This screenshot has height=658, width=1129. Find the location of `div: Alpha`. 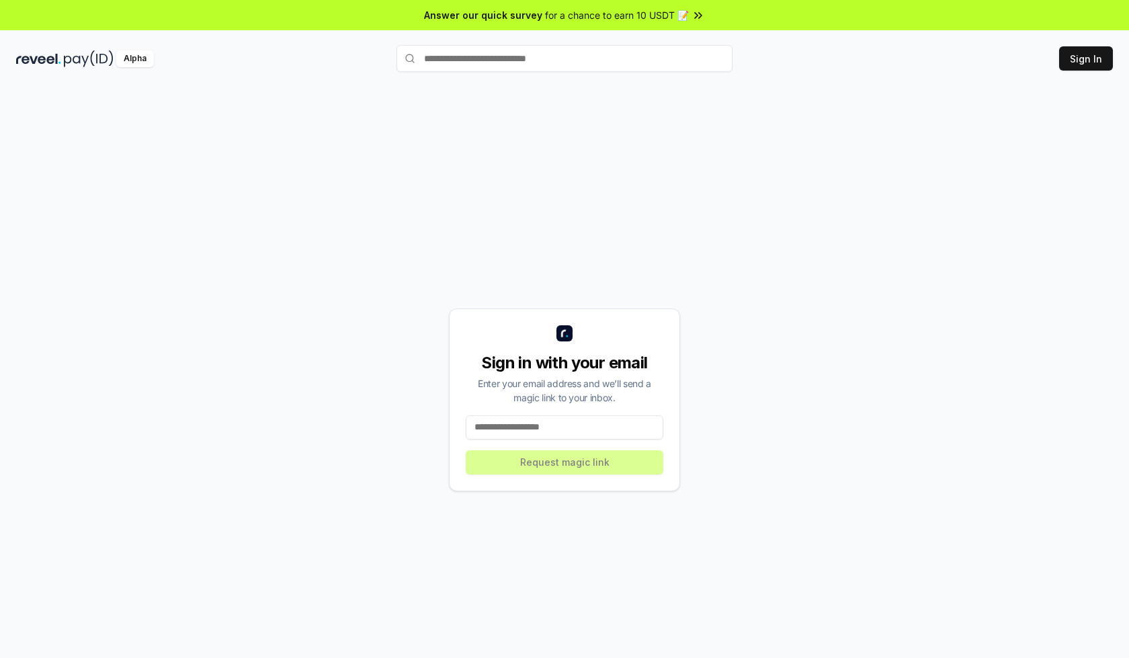

div: Alpha is located at coordinates (135, 58).